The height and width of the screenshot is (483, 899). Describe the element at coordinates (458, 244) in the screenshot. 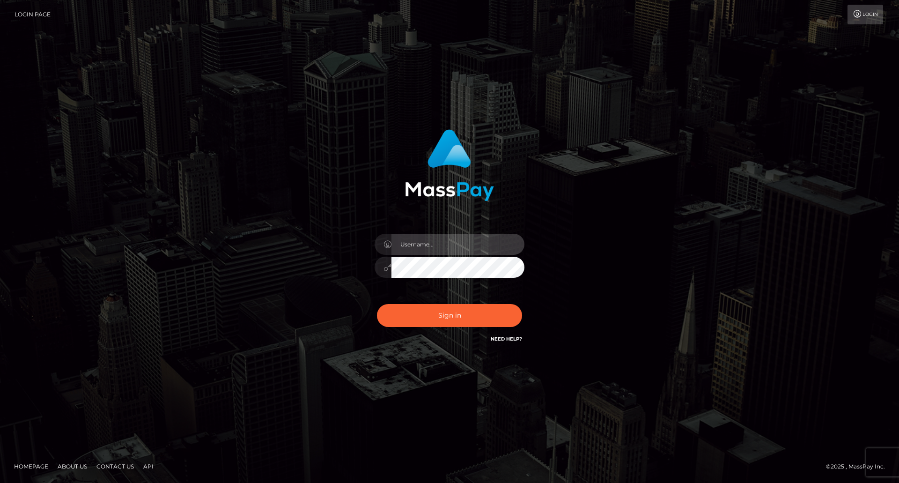

I see `input: Username...` at that location.